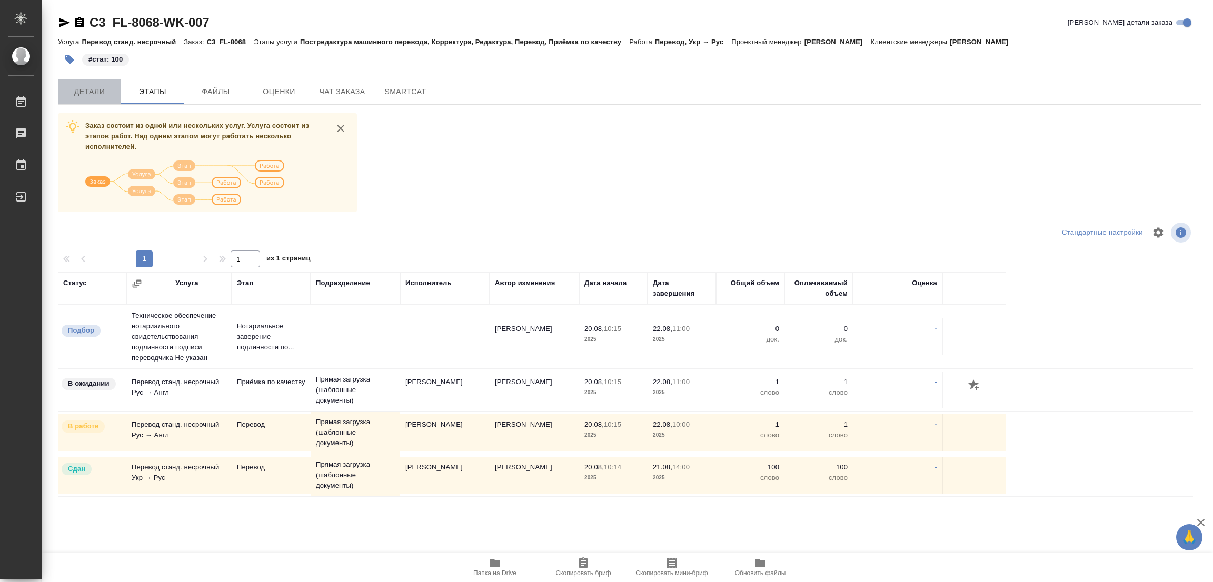 This screenshot has height=582, width=1213. Describe the element at coordinates (88, 384) in the screenshot. I see `p: В ожидании` at that location.